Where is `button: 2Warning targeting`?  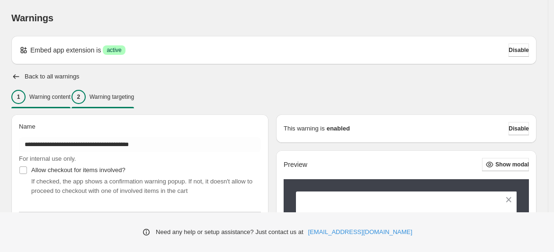 button: 2Warning targeting is located at coordinates (103, 97).